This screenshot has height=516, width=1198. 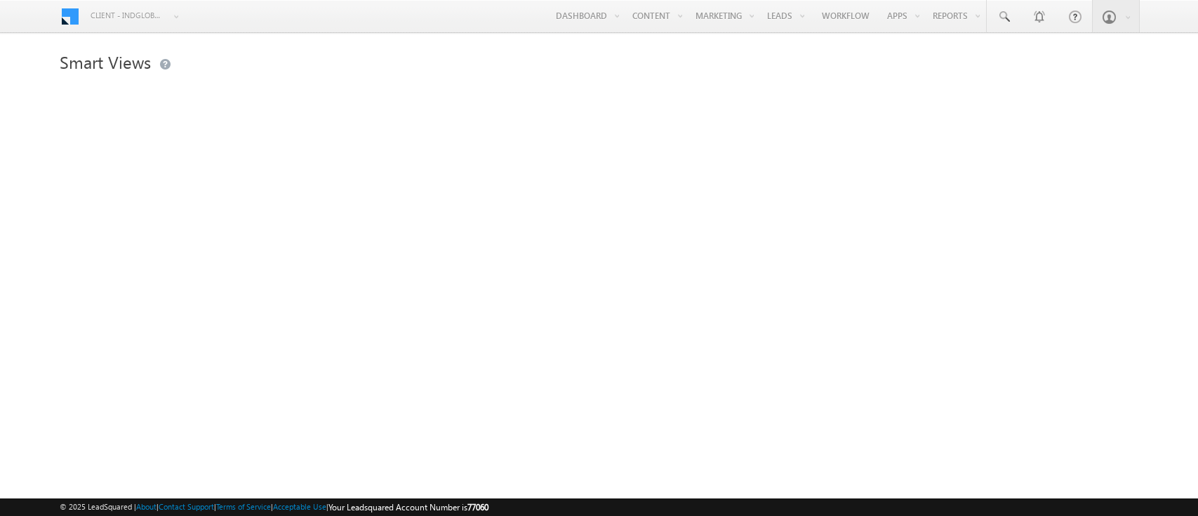 What do you see at coordinates (300, 506) in the screenshot?
I see `a: Acceptable Use` at bounding box center [300, 506].